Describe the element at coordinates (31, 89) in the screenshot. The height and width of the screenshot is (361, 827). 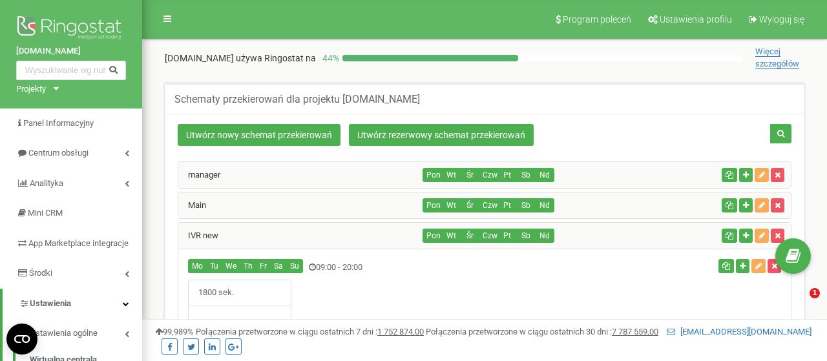
I see `div: Projekty` at that location.